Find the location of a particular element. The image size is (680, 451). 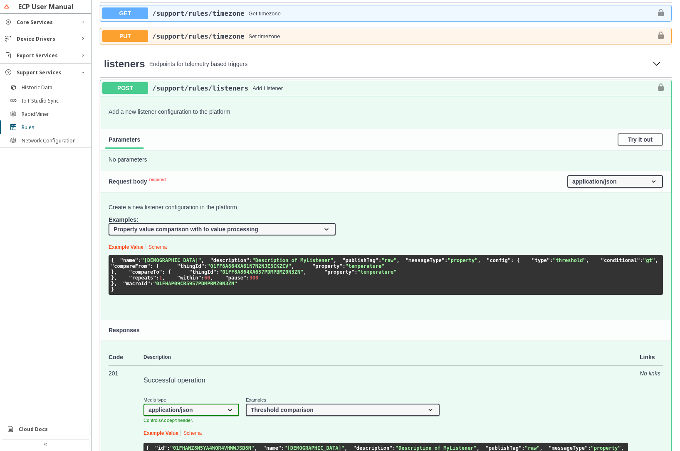

span: "01FHANZ8N5YA4WQR4VHWWJSB8N" is located at coordinates (212, 449).